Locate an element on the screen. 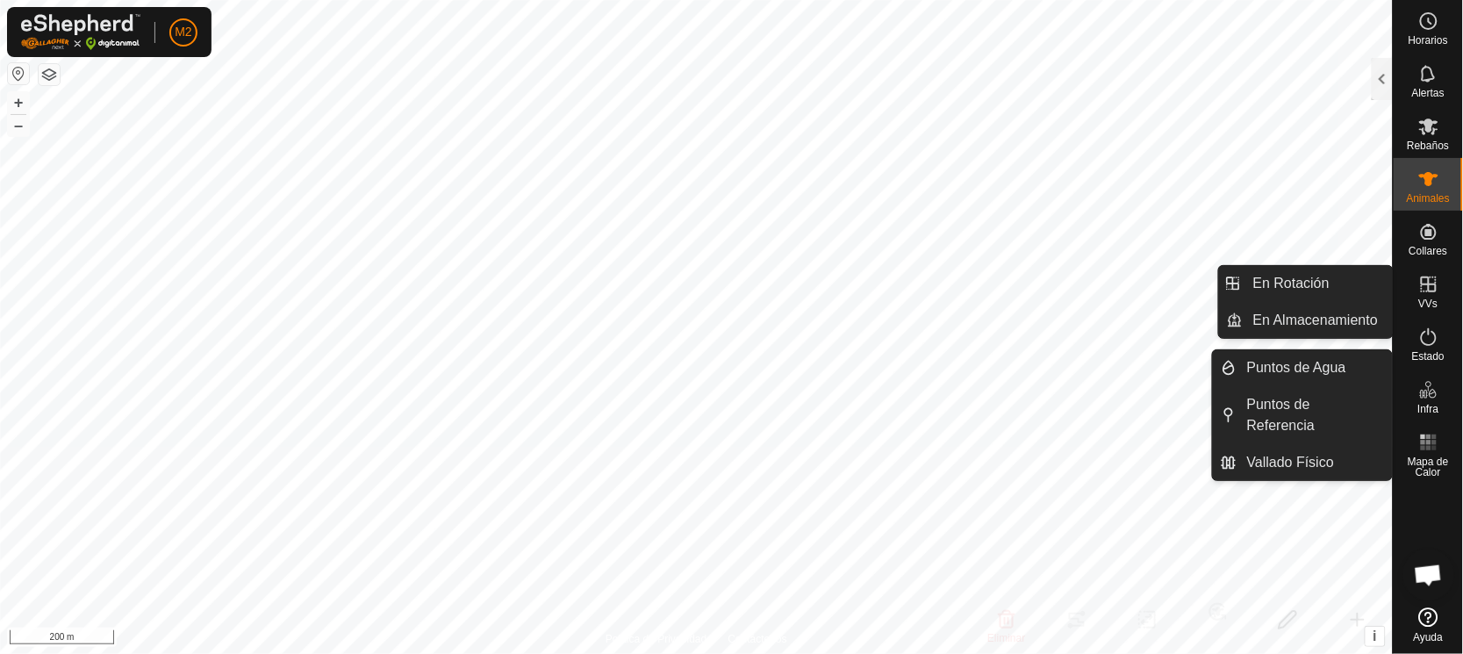 Image resolution: width=1463 pixels, height=654 pixels. span: En Almacenamiento is located at coordinates (1316, 320).